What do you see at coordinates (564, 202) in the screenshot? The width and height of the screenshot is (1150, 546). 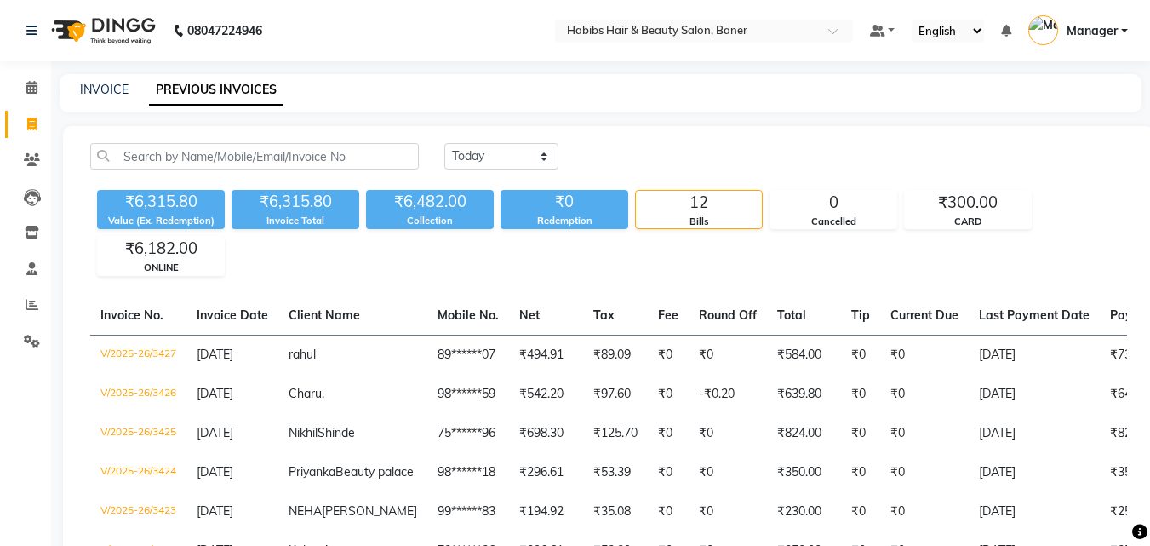 I see `div: ₹0` at bounding box center [564, 202].